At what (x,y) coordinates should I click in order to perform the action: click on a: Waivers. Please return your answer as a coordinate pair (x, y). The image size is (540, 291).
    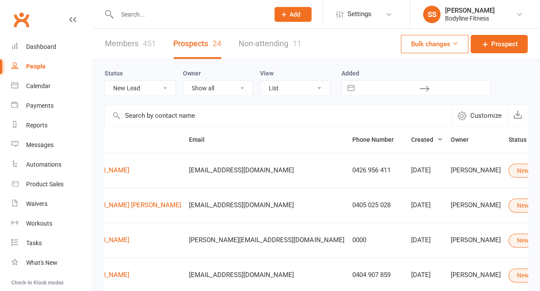
    Looking at the image, I should click on (51, 203).